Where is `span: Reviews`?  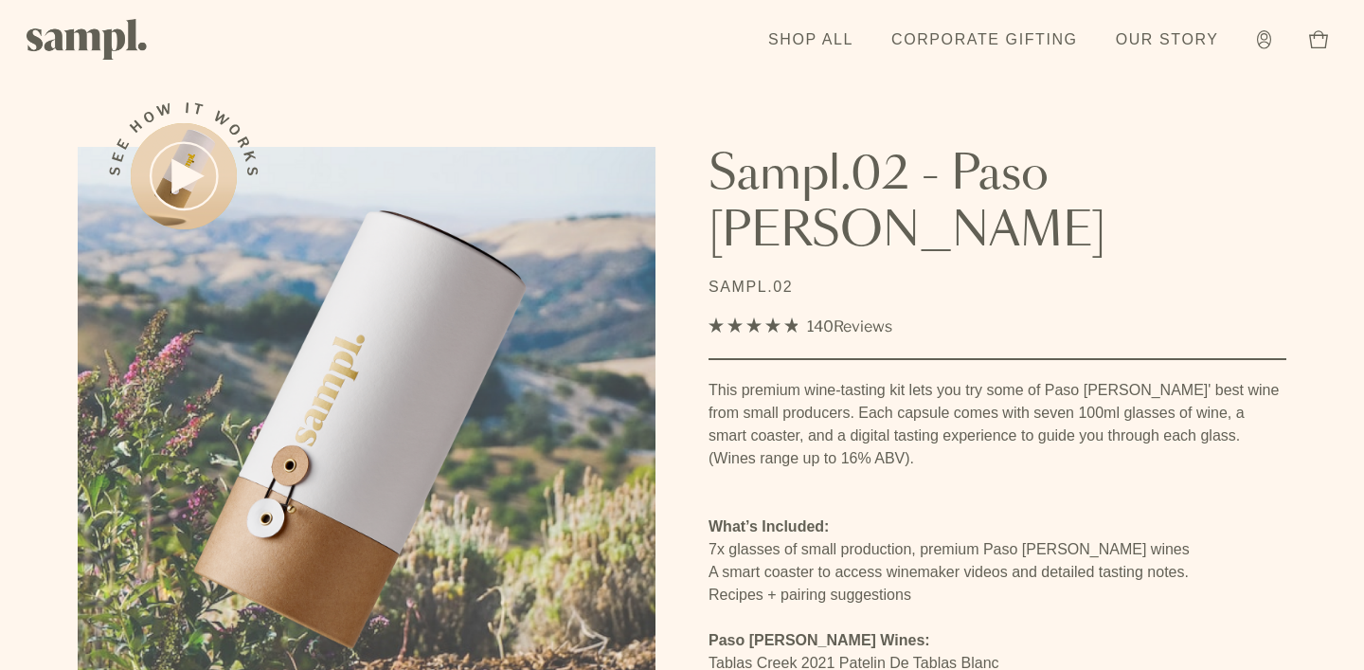 span: Reviews is located at coordinates (863, 326).